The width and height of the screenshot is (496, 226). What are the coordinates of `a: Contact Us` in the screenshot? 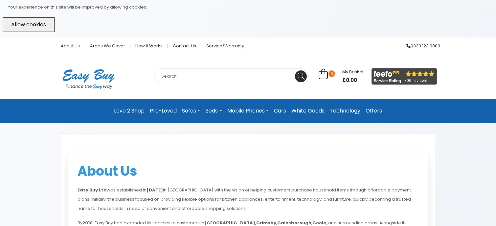 It's located at (185, 46).